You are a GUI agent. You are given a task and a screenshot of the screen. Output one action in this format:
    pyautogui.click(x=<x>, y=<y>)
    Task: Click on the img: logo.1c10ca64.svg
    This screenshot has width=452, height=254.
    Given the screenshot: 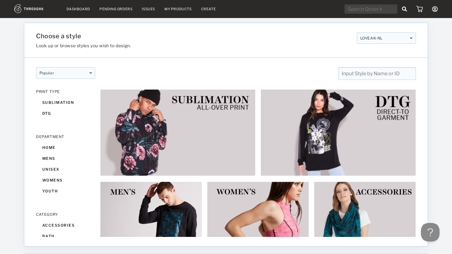 What is the action you would take?
    pyautogui.click(x=36, y=9)
    